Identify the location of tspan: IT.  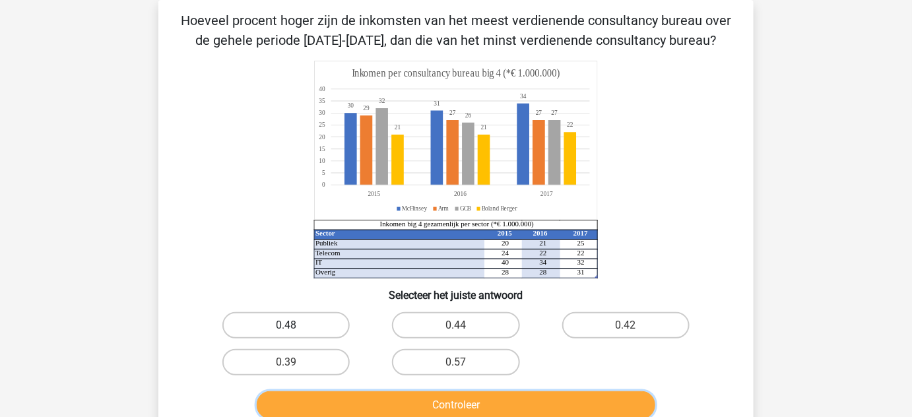
(319, 263).